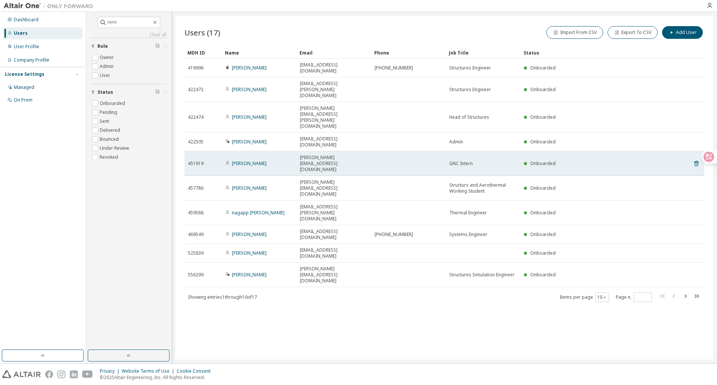 Image resolution: width=717 pixels, height=385 pixels. What do you see at coordinates (109, 112) in the screenshot?
I see `label: Pending` at bounding box center [109, 112].